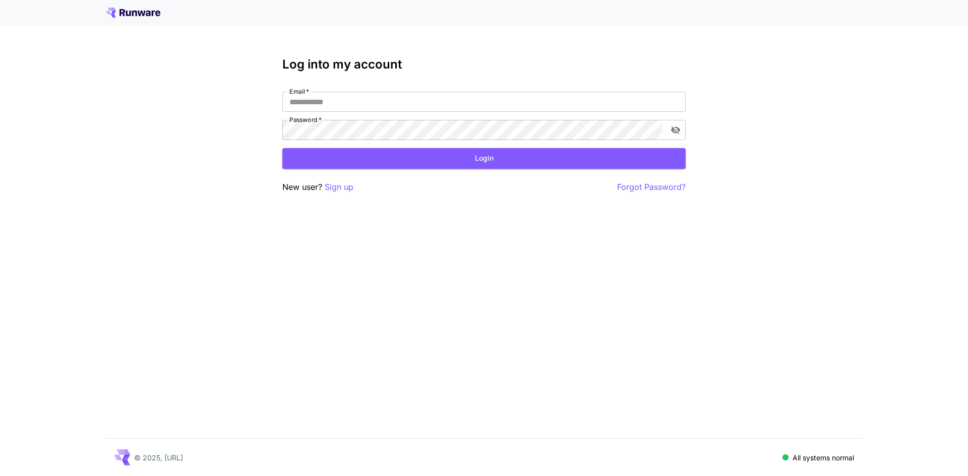 The image size is (968, 476). I want to click on p: Forgot Password?, so click(651, 187).